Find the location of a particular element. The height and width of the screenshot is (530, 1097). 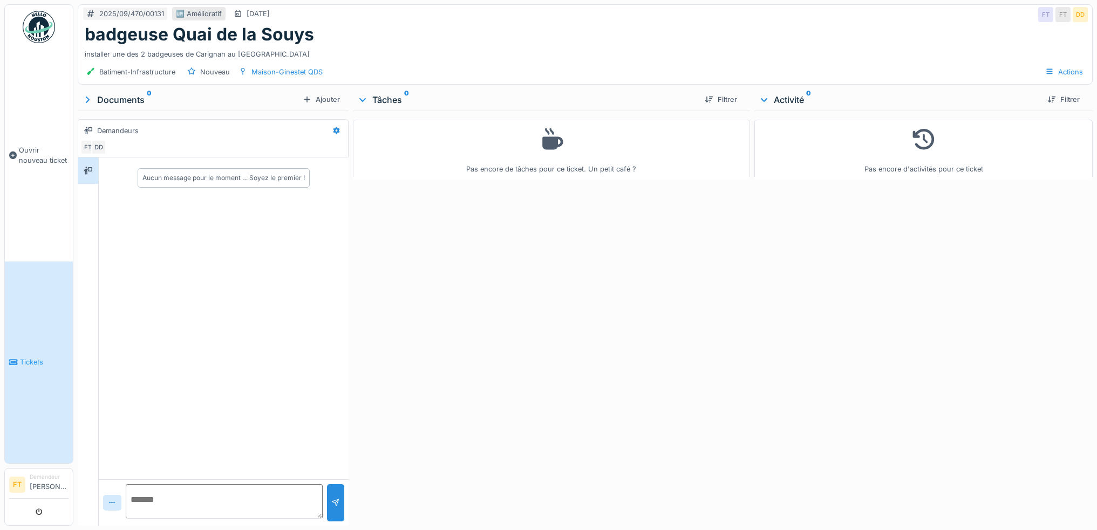

div: Activité is located at coordinates (898, 100).